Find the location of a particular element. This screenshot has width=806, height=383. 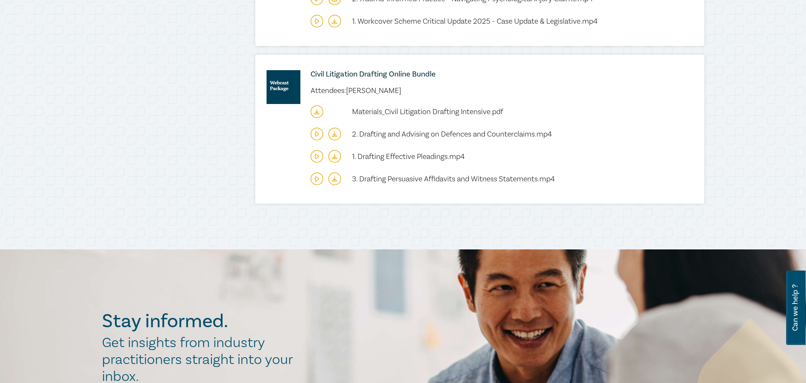

span: Can we help ? is located at coordinates (795, 308).